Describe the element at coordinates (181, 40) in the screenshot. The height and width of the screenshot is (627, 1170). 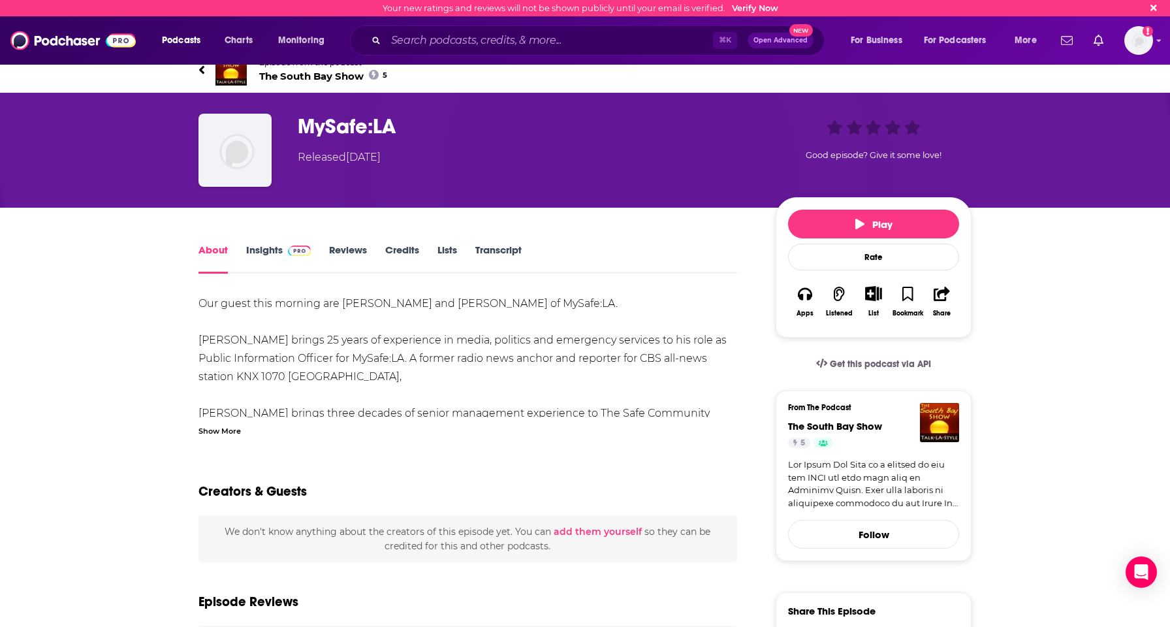
I see `span: Podcasts` at that location.